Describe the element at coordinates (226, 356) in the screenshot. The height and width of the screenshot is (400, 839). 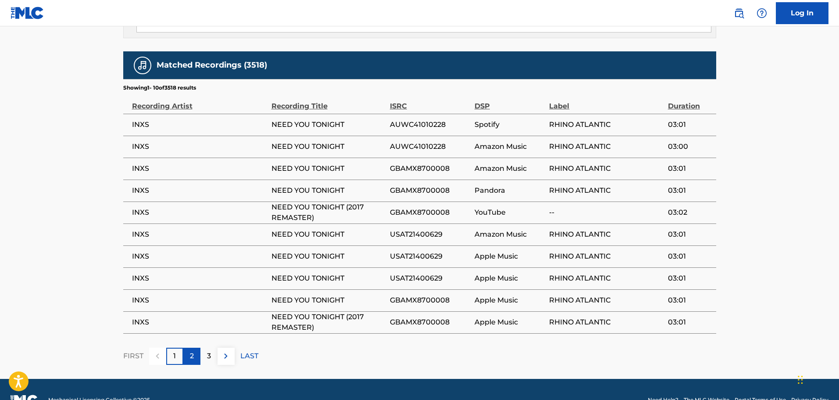
I see `img: right` at that location.